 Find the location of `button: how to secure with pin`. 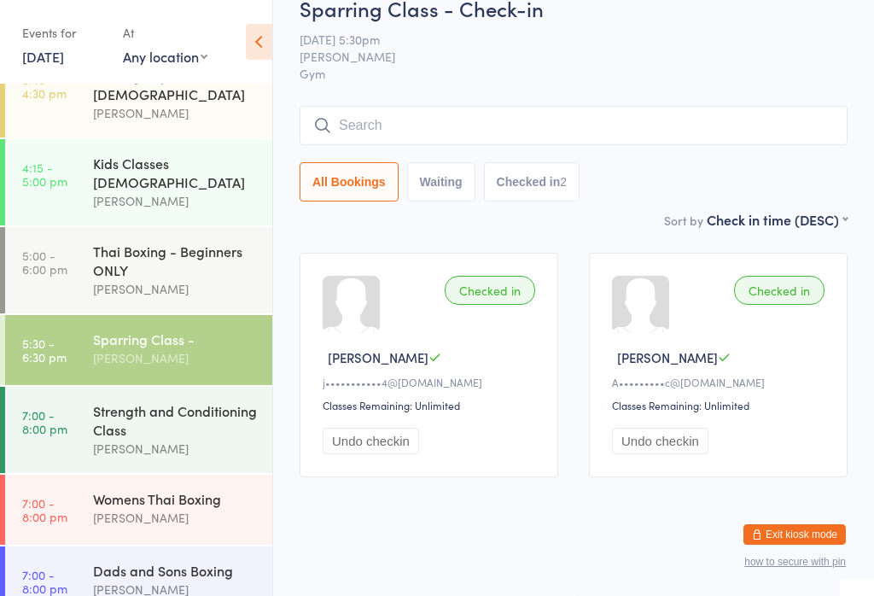

button: how to secure with pin is located at coordinates (794, 561).